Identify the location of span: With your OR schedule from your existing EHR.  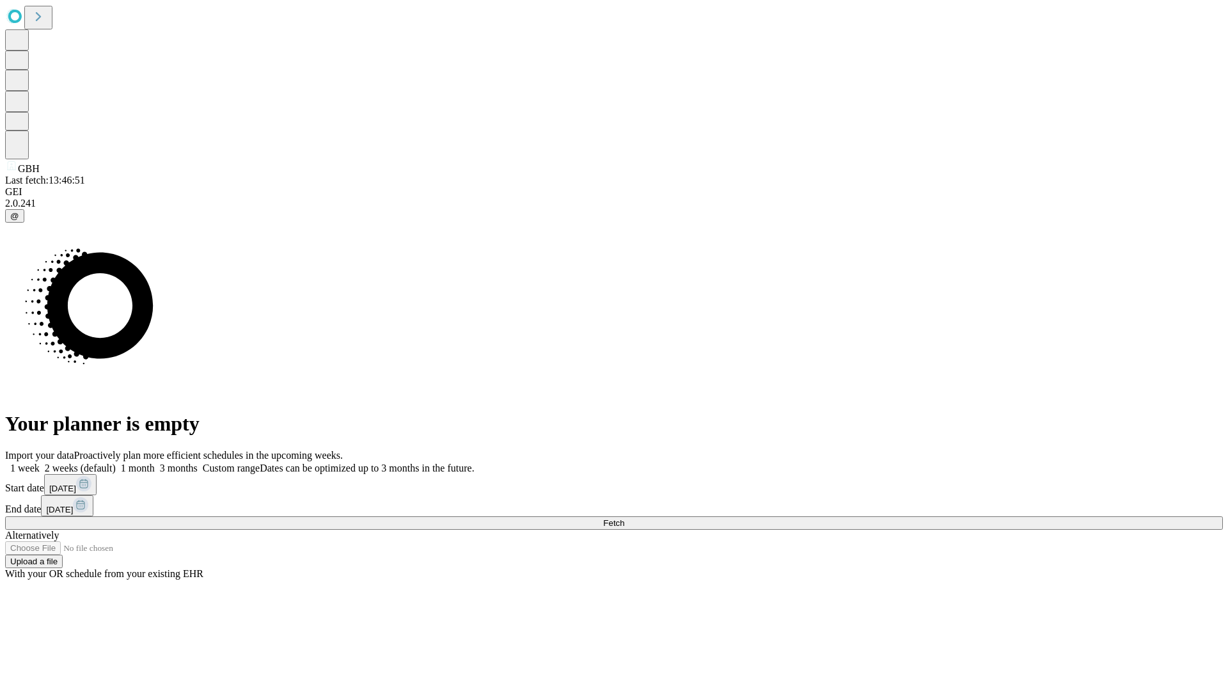
(104, 573).